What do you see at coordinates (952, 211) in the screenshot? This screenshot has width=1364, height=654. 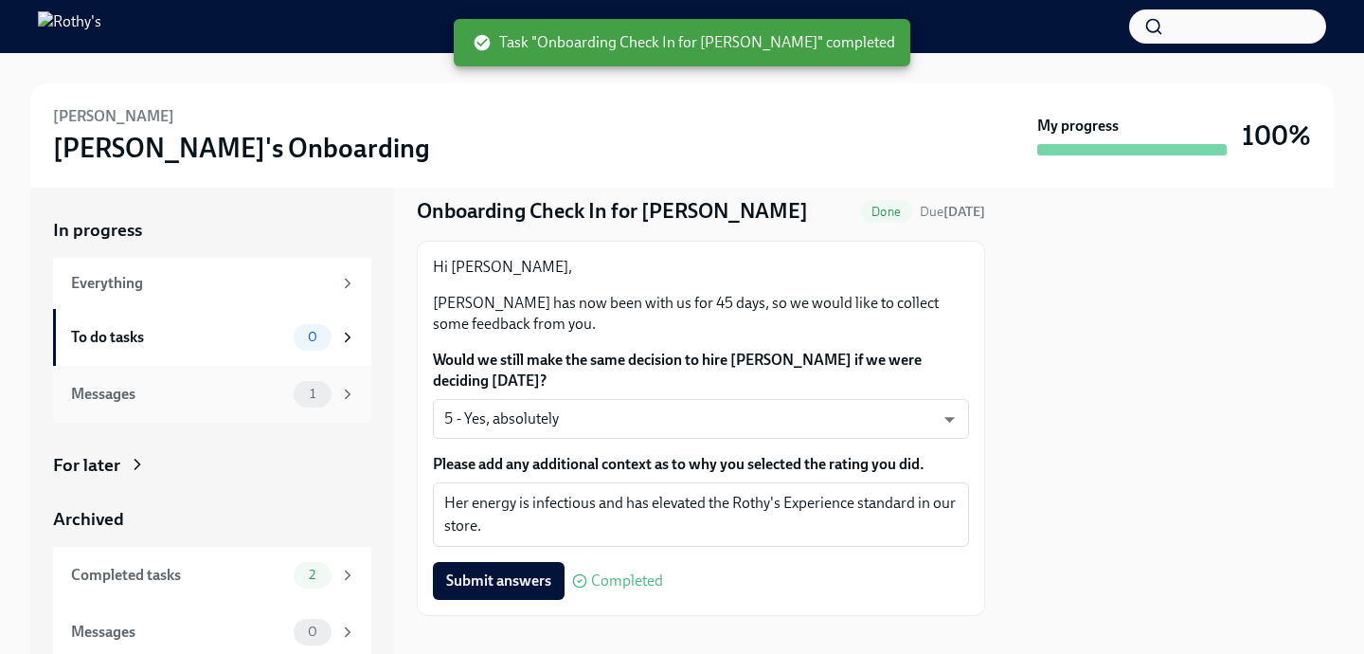 I see `span: Due` at bounding box center [952, 211].